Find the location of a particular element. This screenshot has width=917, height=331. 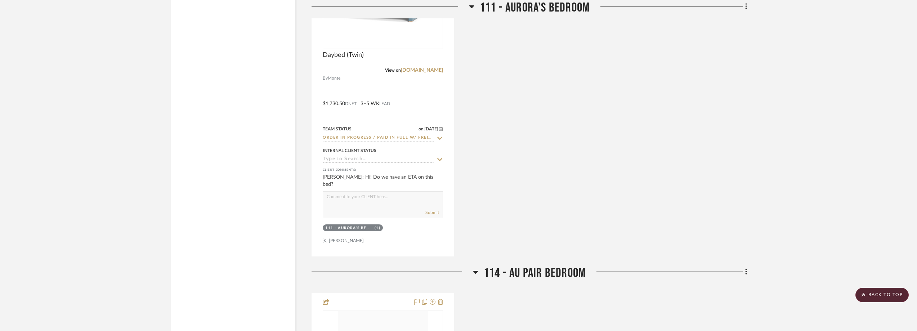

span: Daybed (Twin) is located at coordinates (343, 55).